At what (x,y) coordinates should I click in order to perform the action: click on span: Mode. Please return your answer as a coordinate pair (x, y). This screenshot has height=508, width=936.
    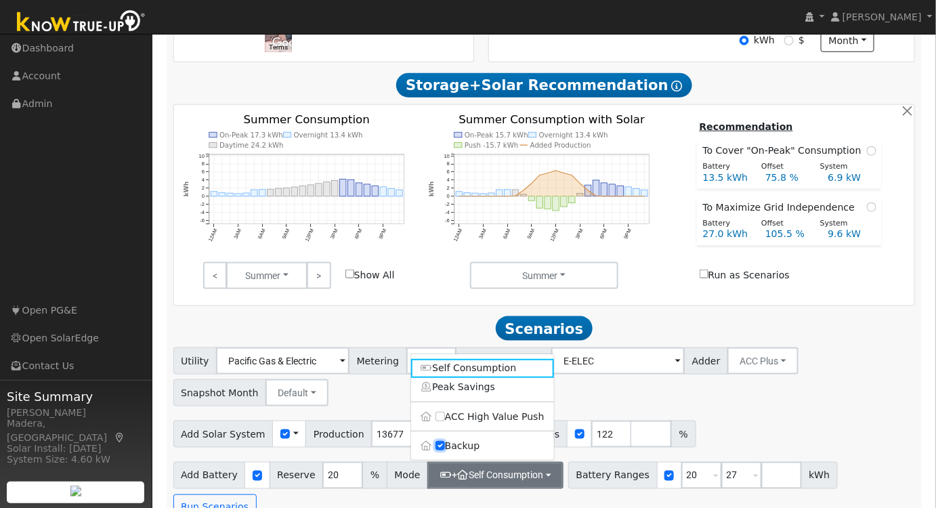
    Looking at the image, I should click on (407, 476).